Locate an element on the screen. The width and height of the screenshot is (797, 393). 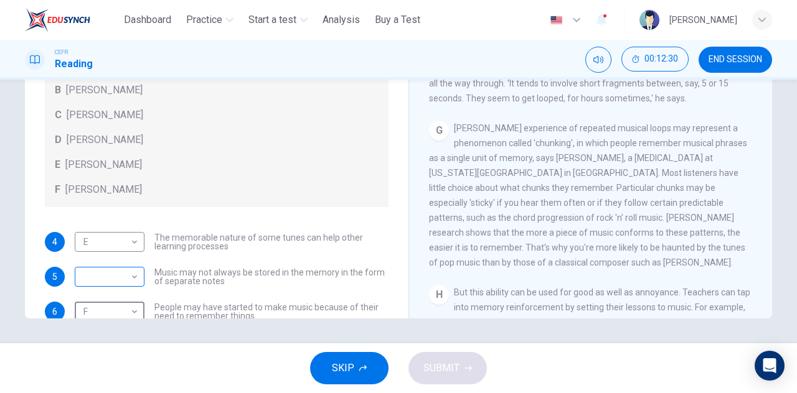
span: Analysis is located at coordinates (341, 20).